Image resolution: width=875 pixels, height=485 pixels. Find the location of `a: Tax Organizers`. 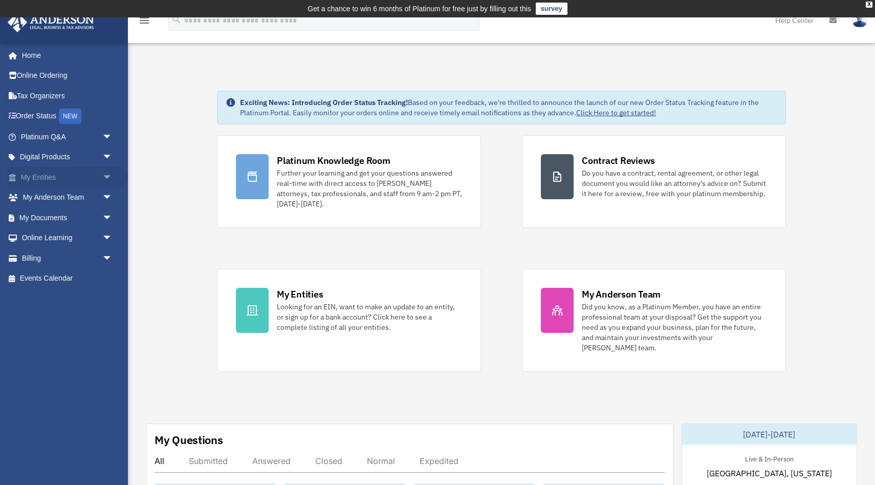

a: Tax Organizers is located at coordinates (68, 96).